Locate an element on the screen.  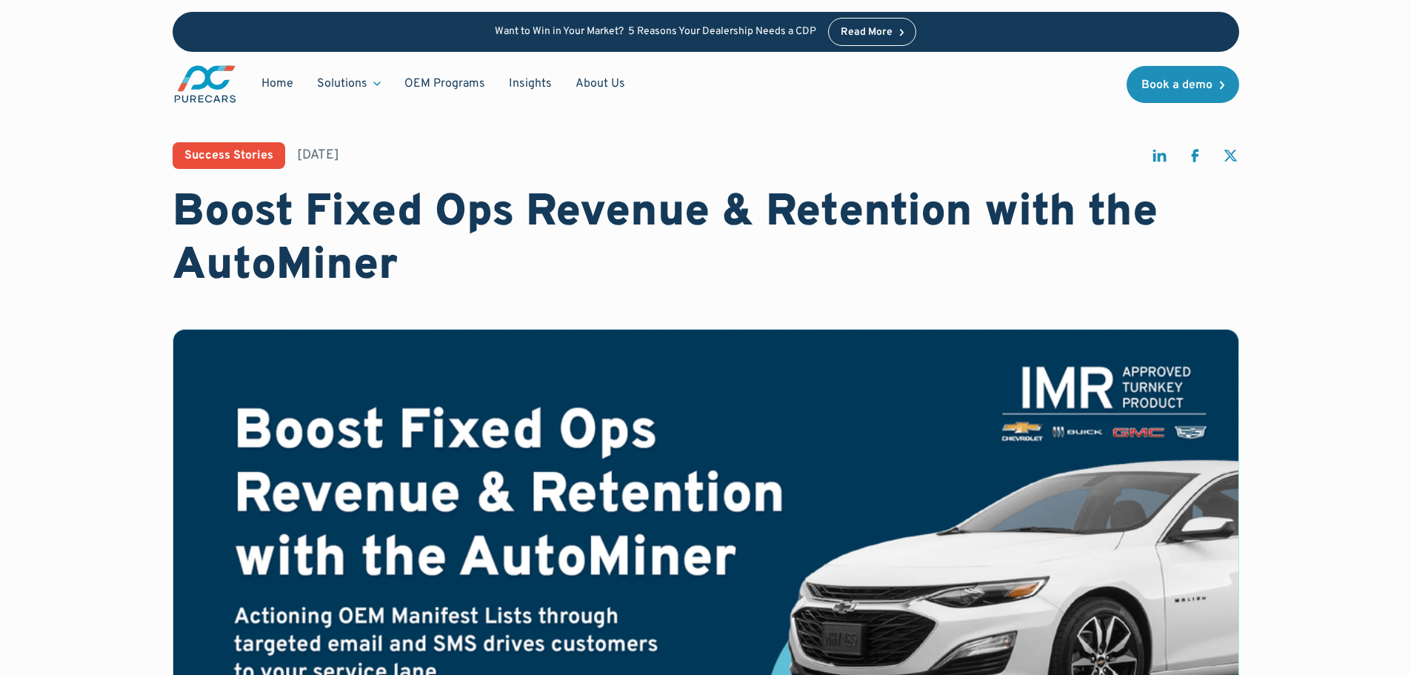
a: Book a demo is located at coordinates (1183, 84).